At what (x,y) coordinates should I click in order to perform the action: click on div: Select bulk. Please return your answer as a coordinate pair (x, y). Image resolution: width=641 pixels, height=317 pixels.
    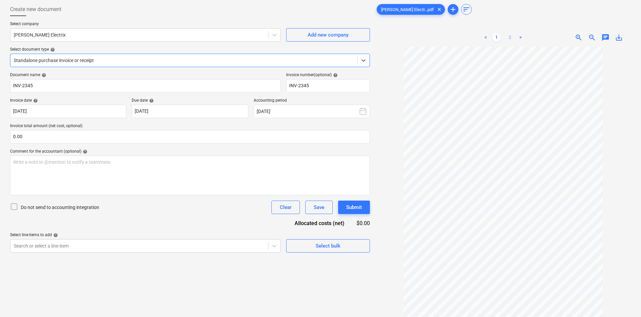
    Looking at the image, I should click on (328, 246).